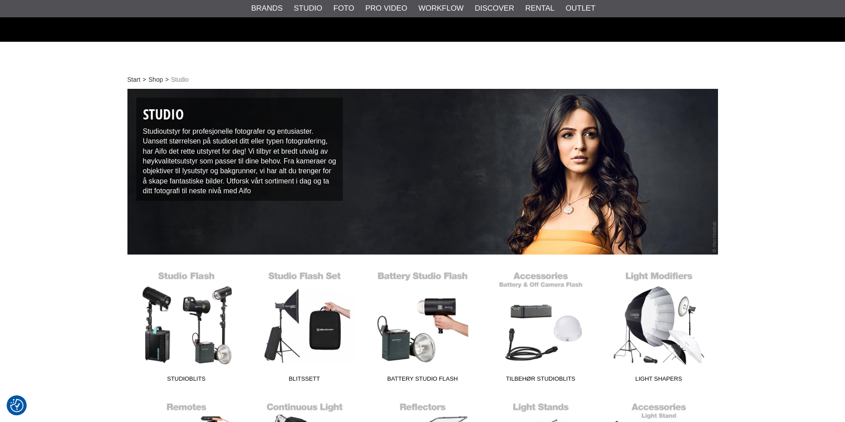 This screenshot has width=845, height=422. Describe the element at coordinates (540, 8) in the screenshot. I see `a: Rental` at that location.